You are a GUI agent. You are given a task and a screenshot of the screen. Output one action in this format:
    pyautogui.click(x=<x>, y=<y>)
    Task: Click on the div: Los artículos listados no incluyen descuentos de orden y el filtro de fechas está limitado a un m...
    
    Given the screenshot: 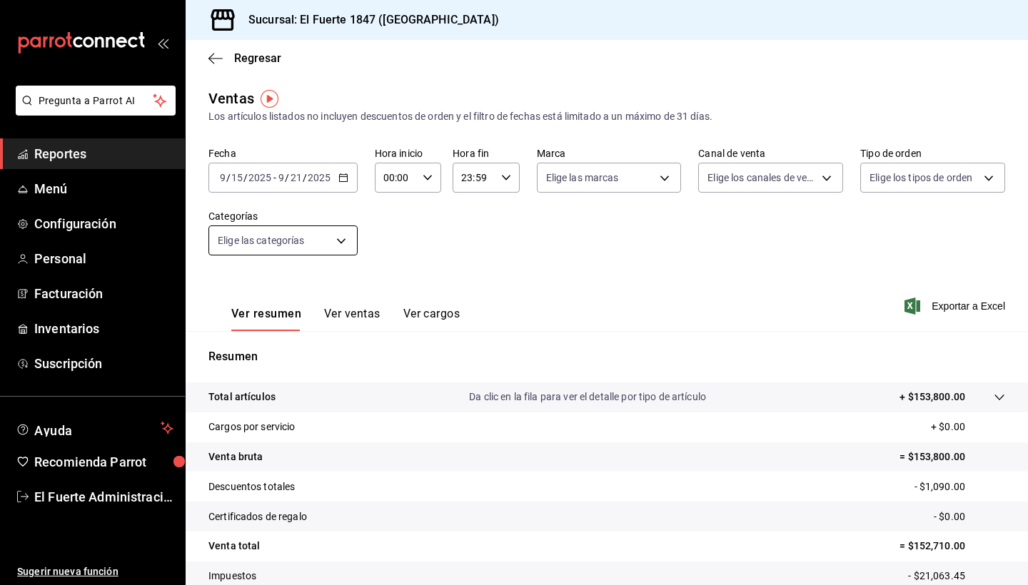 What is the action you would take?
    pyautogui.click(x=607, y=116)
    